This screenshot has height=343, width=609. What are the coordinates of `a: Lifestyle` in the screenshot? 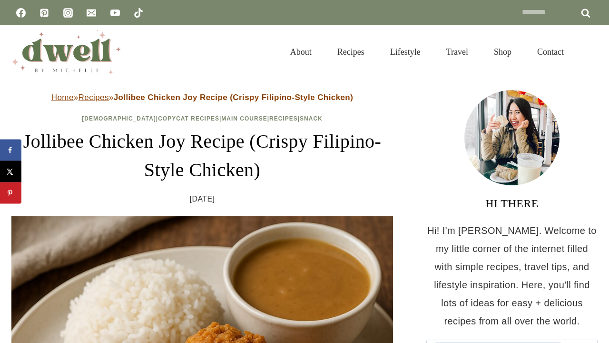 It's located at (406, 52).